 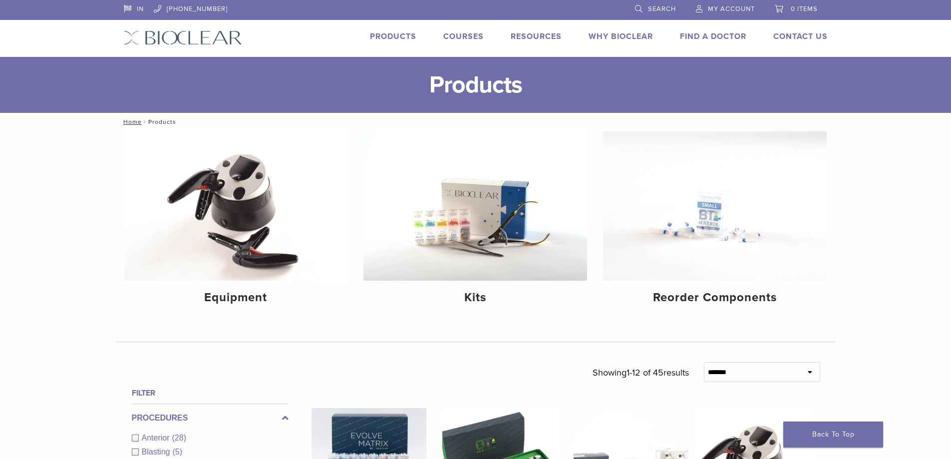 I want to click on nav: Products, so click(x=476, y=122).